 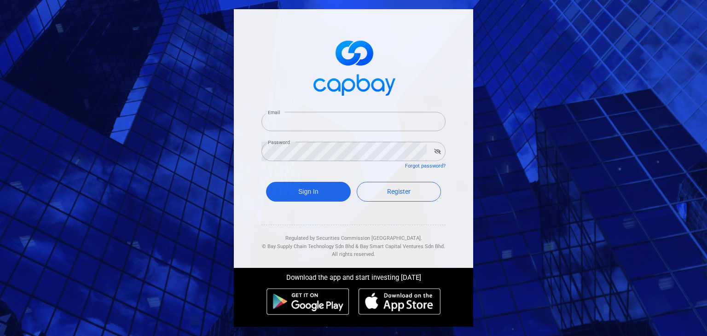 What do you see at coordinates (399, 192) in the screenshot?
I see `a: Register` at bounding box center [399, 192].